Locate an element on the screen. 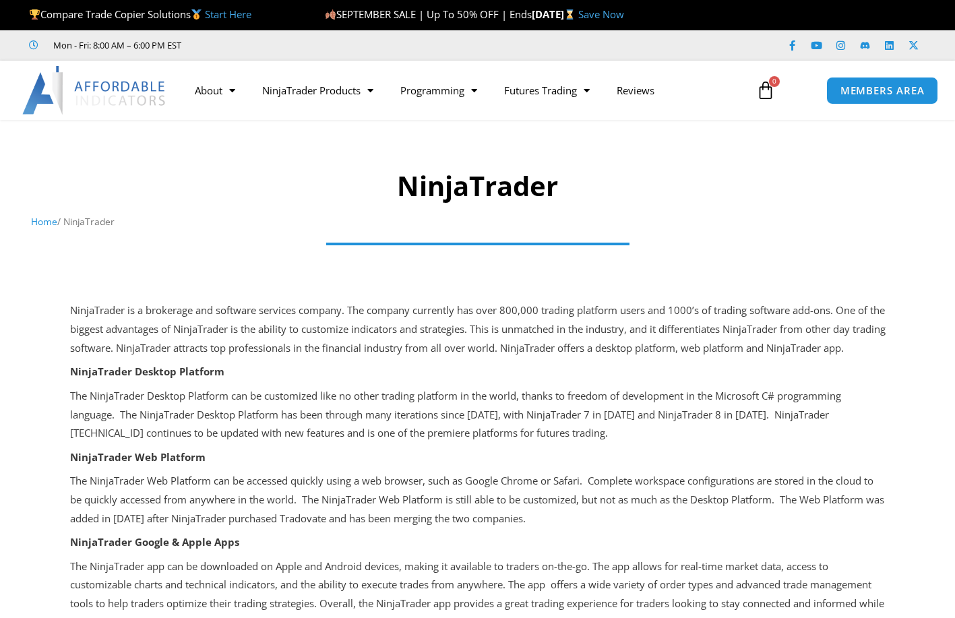 This screenshot has width=955, height=618. nav: Breadcrumb is located at coordinates (477, 222).